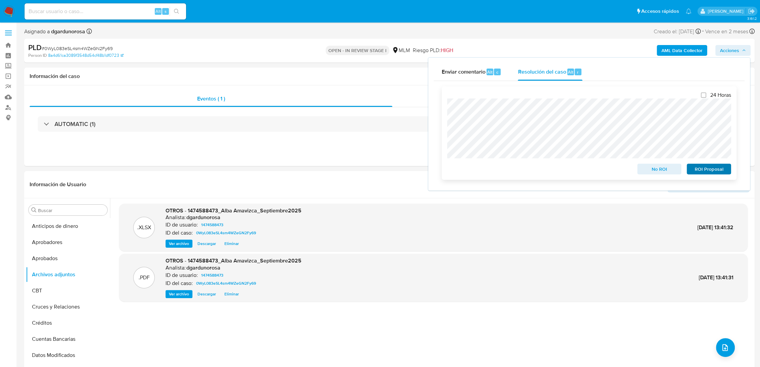 This screenshot has width=760, height=367. I want to click on span: Acciones, so click(730, 50).